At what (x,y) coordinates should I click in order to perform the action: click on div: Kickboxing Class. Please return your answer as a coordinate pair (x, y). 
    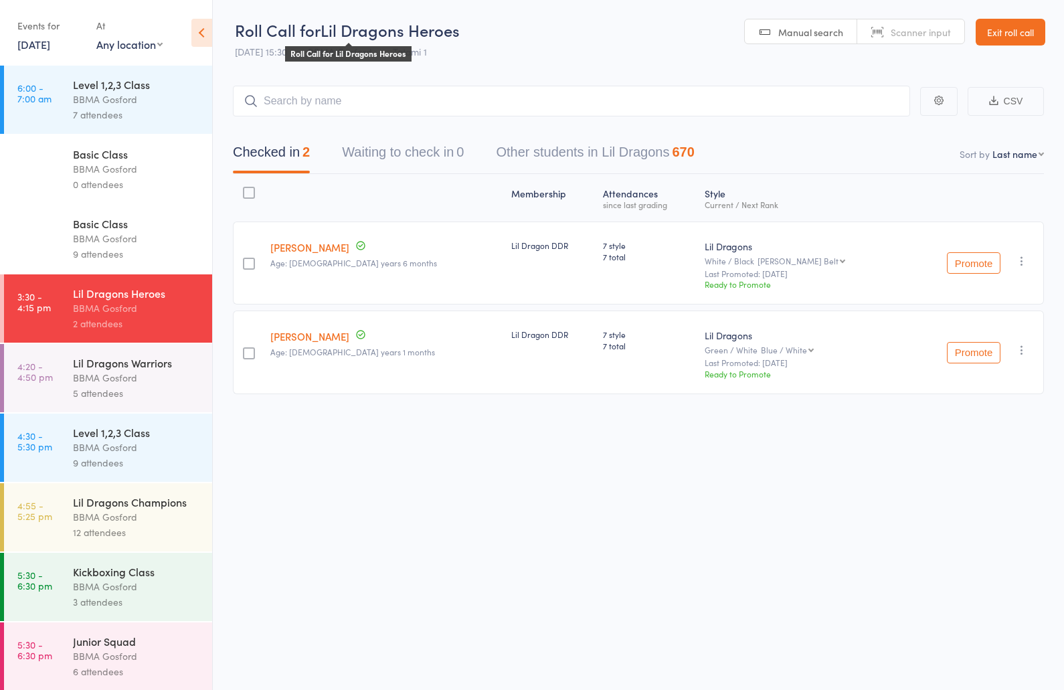
    Looking at the image, I should click on (136, 571).